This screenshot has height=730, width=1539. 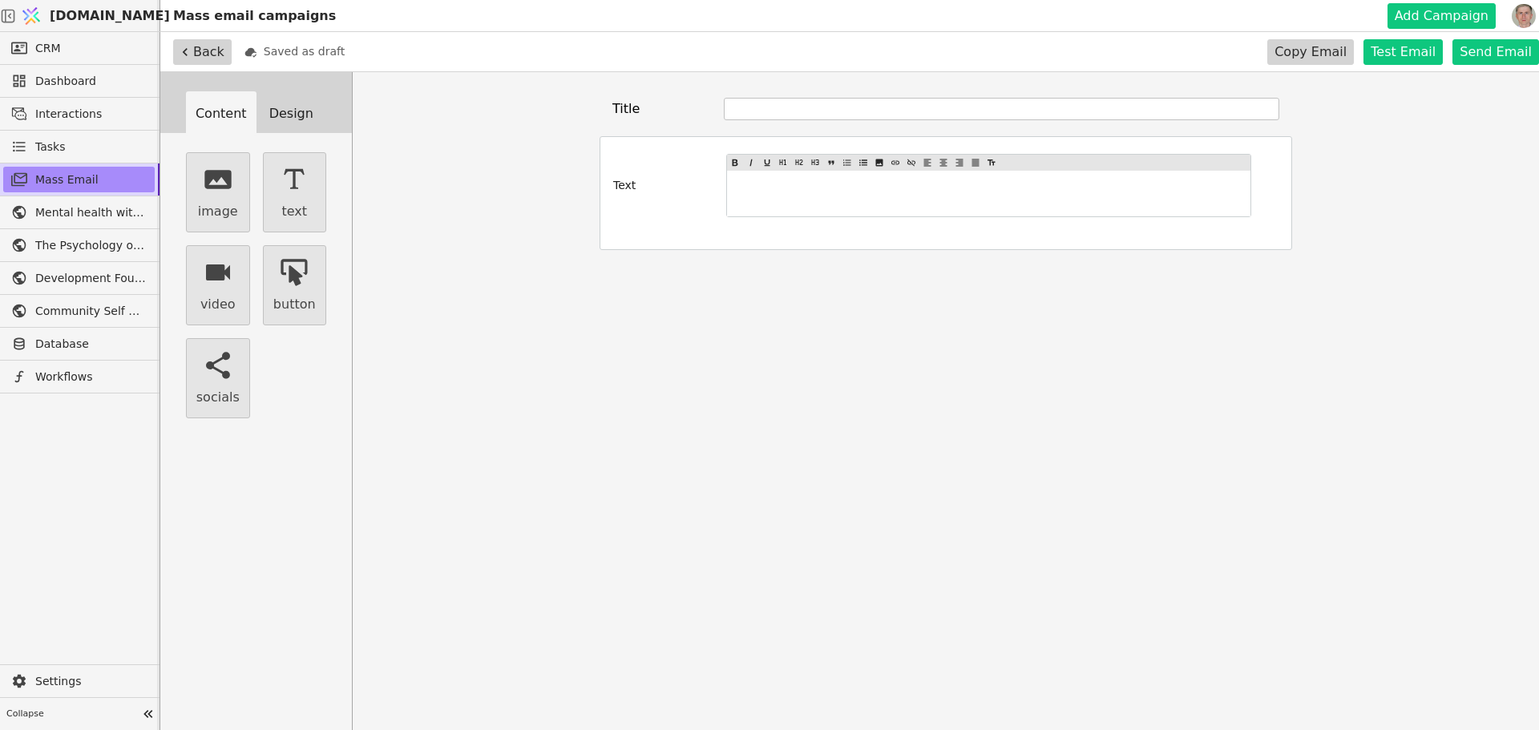 What do you see at coordinates (218, 305) in the screenshot?
I see `div: video` at bounding box center [218, 305].